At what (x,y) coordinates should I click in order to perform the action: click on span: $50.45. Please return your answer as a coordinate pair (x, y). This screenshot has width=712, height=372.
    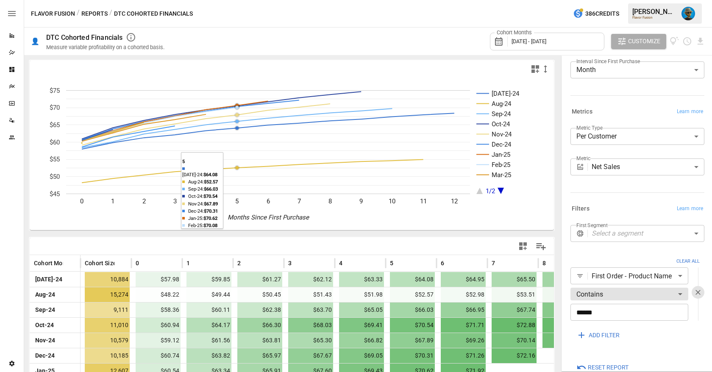
    Looking at the image, I should click on (260, 295).